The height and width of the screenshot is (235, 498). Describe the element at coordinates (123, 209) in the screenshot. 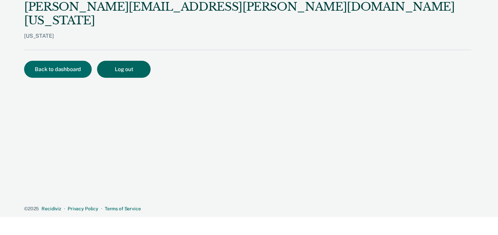

I see `a: Terms of Service` at that location.